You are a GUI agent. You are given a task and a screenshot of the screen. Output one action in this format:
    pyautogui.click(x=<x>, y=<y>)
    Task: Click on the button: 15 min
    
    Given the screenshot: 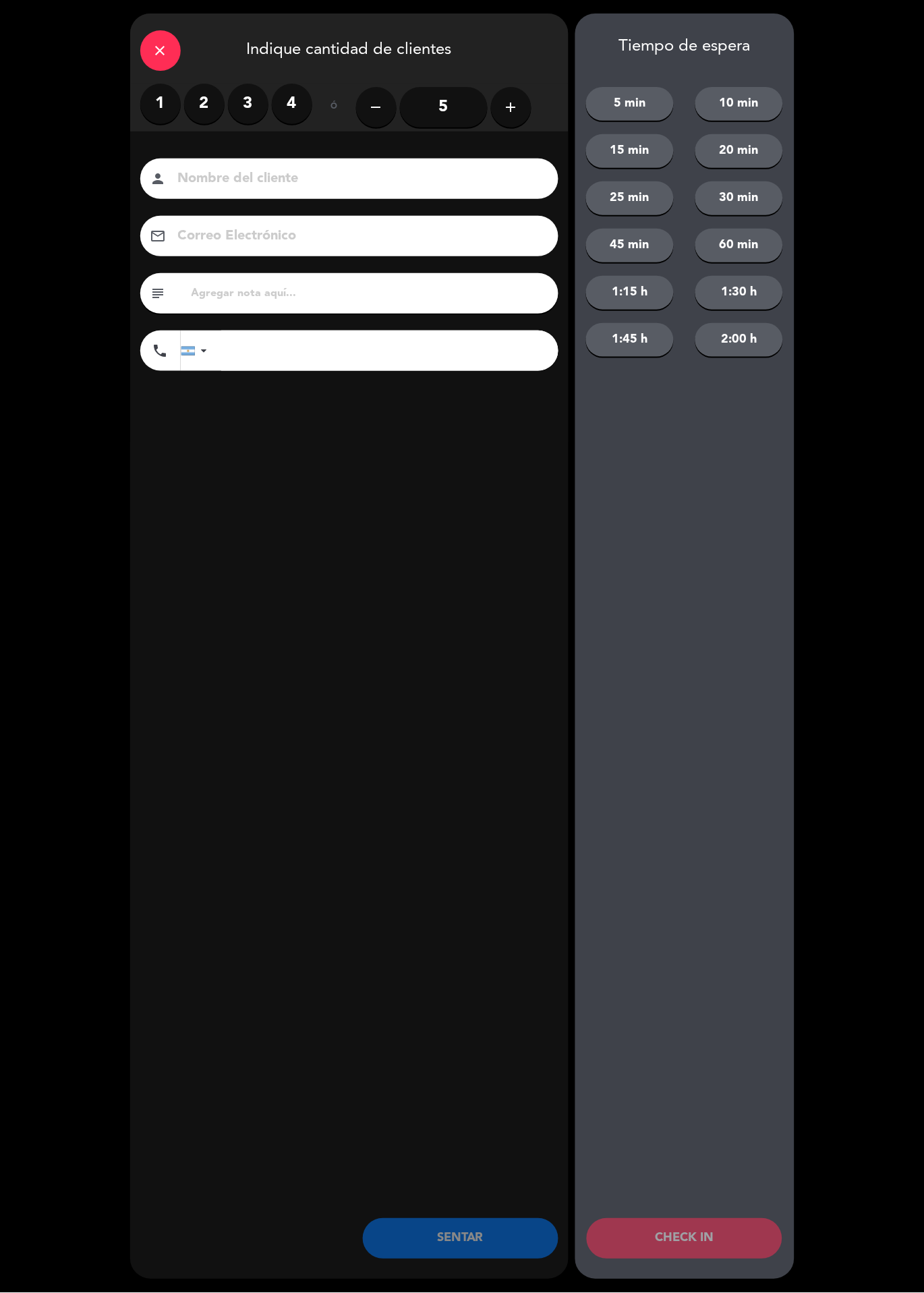 What is the action you would take?
    pyautogui.click(x=630, y=151)
    